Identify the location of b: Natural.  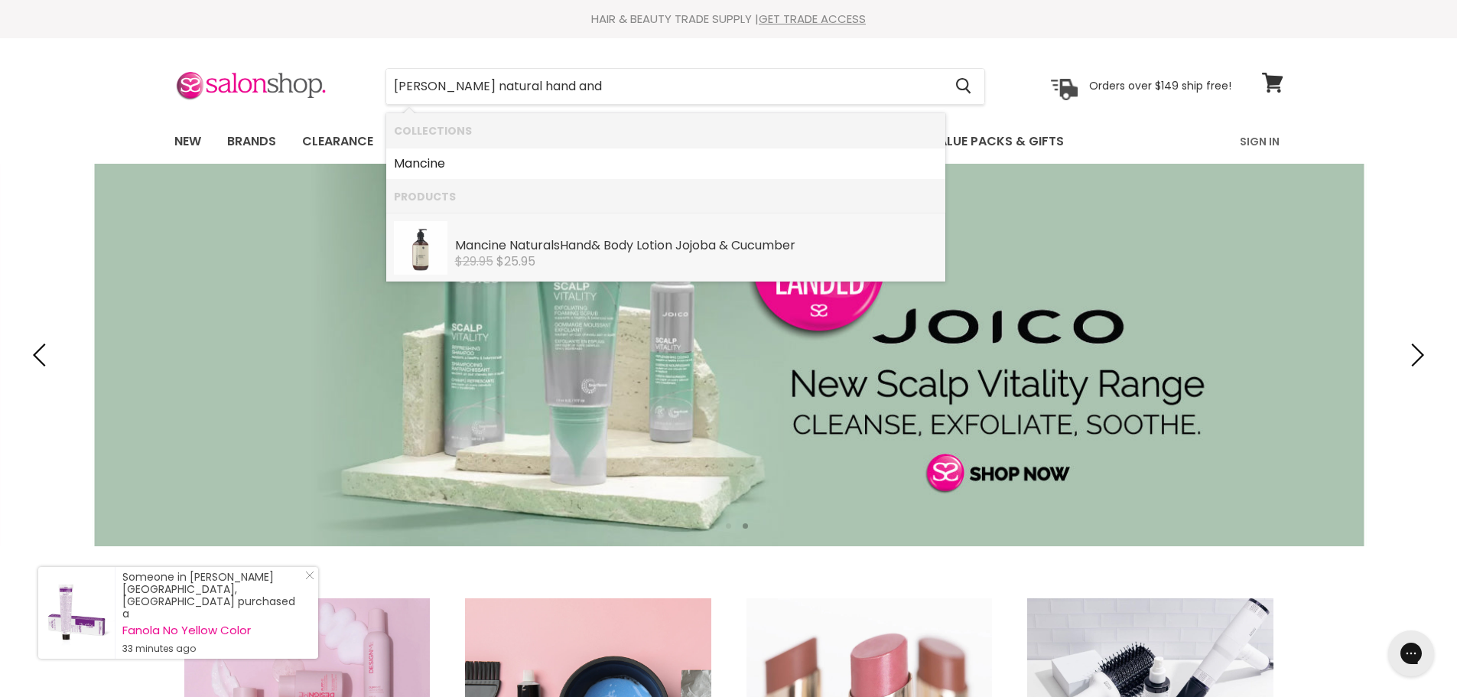
(532, 245).